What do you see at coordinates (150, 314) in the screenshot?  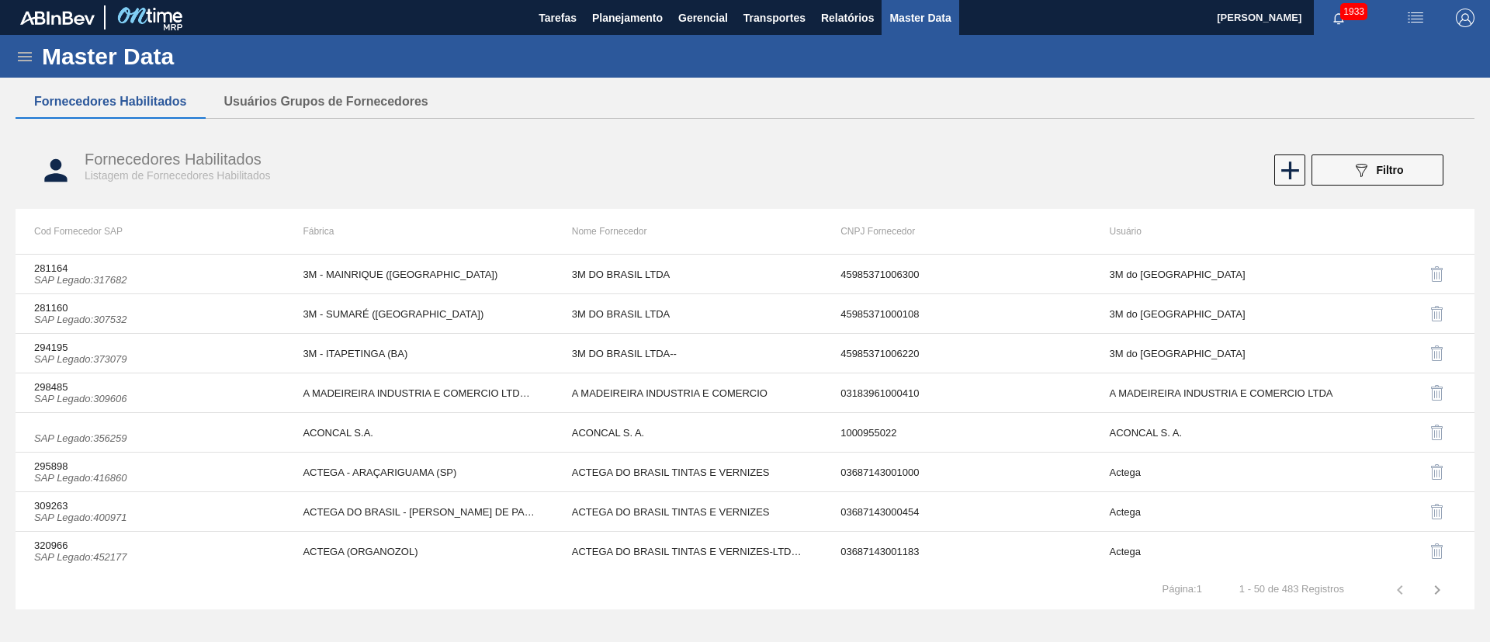 I see `td: 281160` at bounding box center [150, 314].